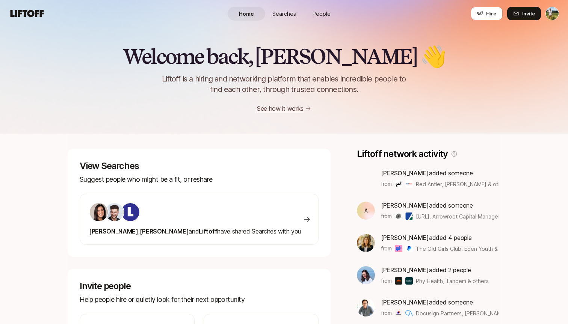 This screenshot has height=324, width=568. Describe the element at coordinates (466, 249) in the screenshot. I see `span: The Old Girls Club, Eden Youth & others` at that location.